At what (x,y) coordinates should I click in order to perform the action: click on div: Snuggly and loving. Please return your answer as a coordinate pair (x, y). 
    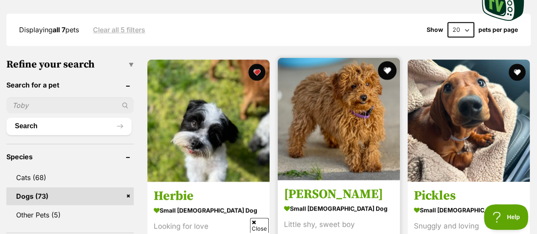
    Looking at the image, I should click on (469, 226).